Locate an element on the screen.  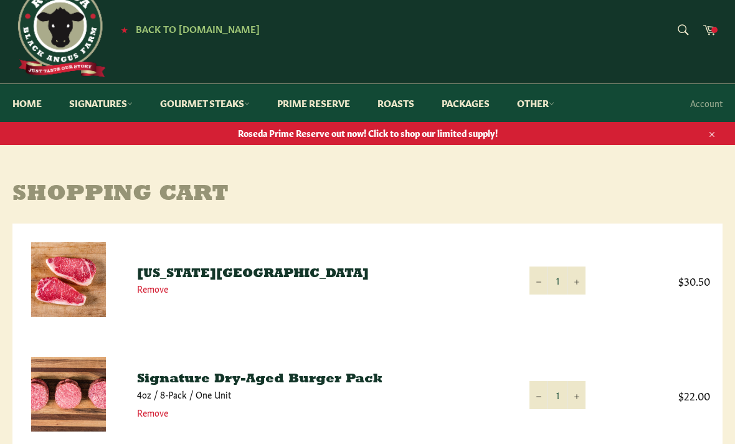
a: Roasts is located at coordinates (396, 103).